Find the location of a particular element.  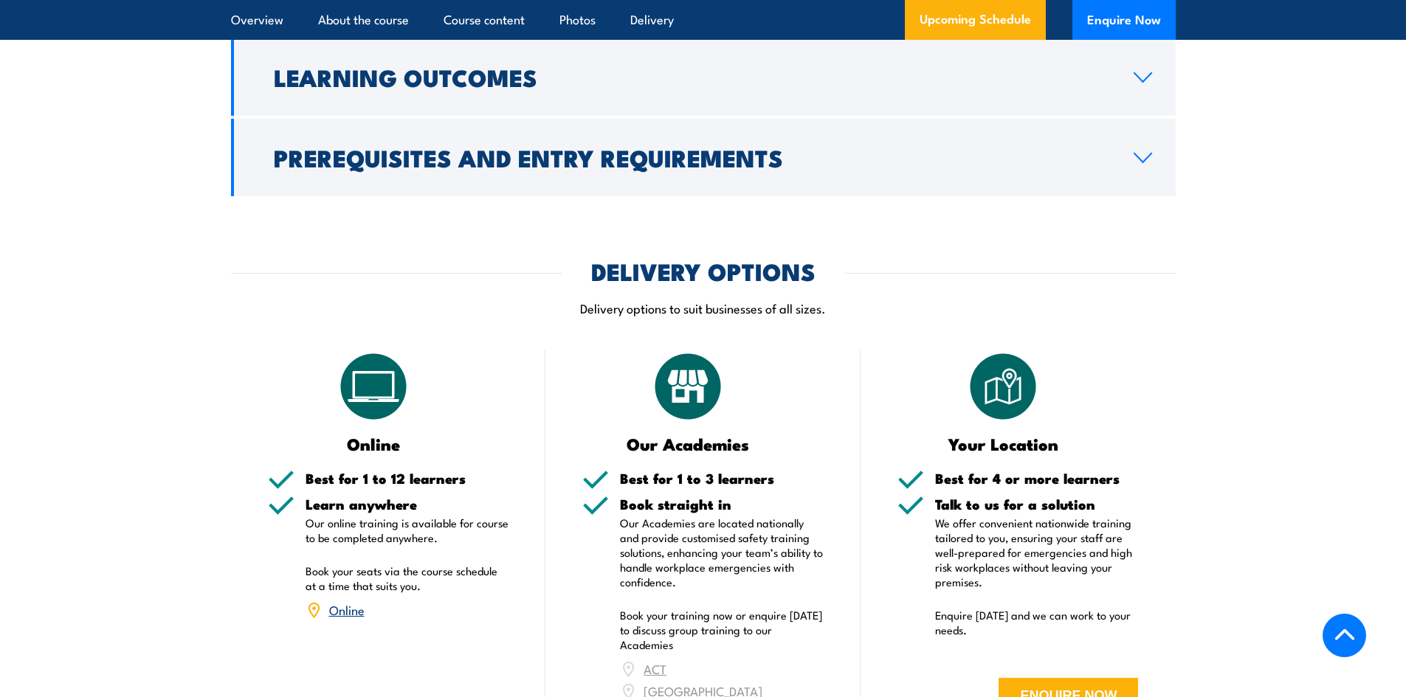

p: We offer convenient nationwide training tailored to you, ensuring your staff are well-prepared fo... is located at coordinates (1037, 553).